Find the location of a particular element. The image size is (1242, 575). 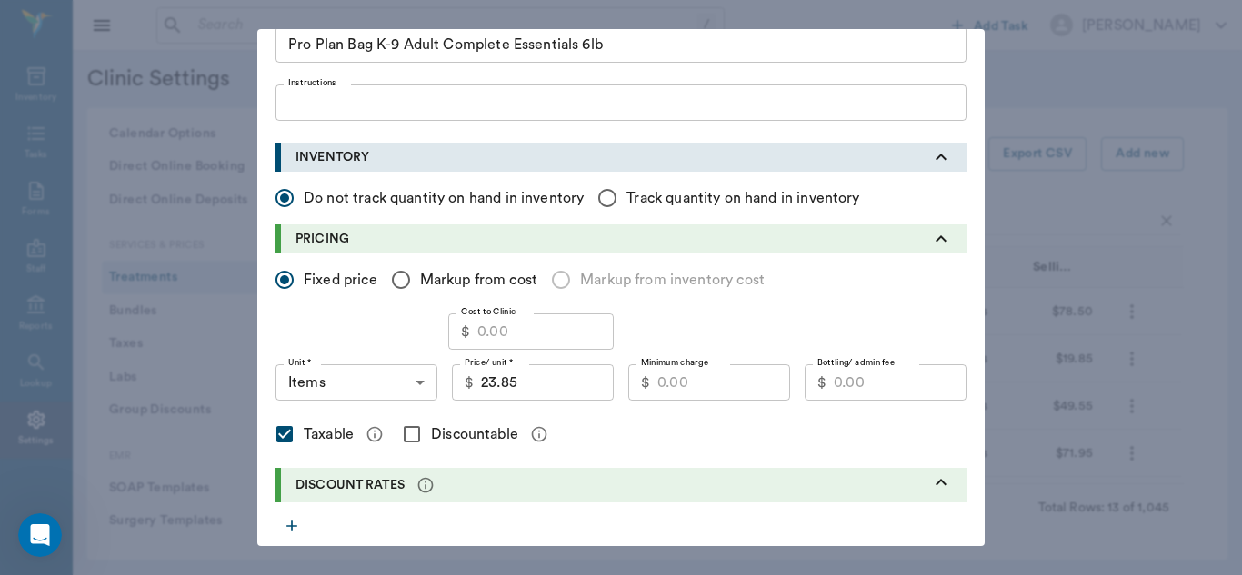

label: Price/ unit * is located at coordinates (489, 363).